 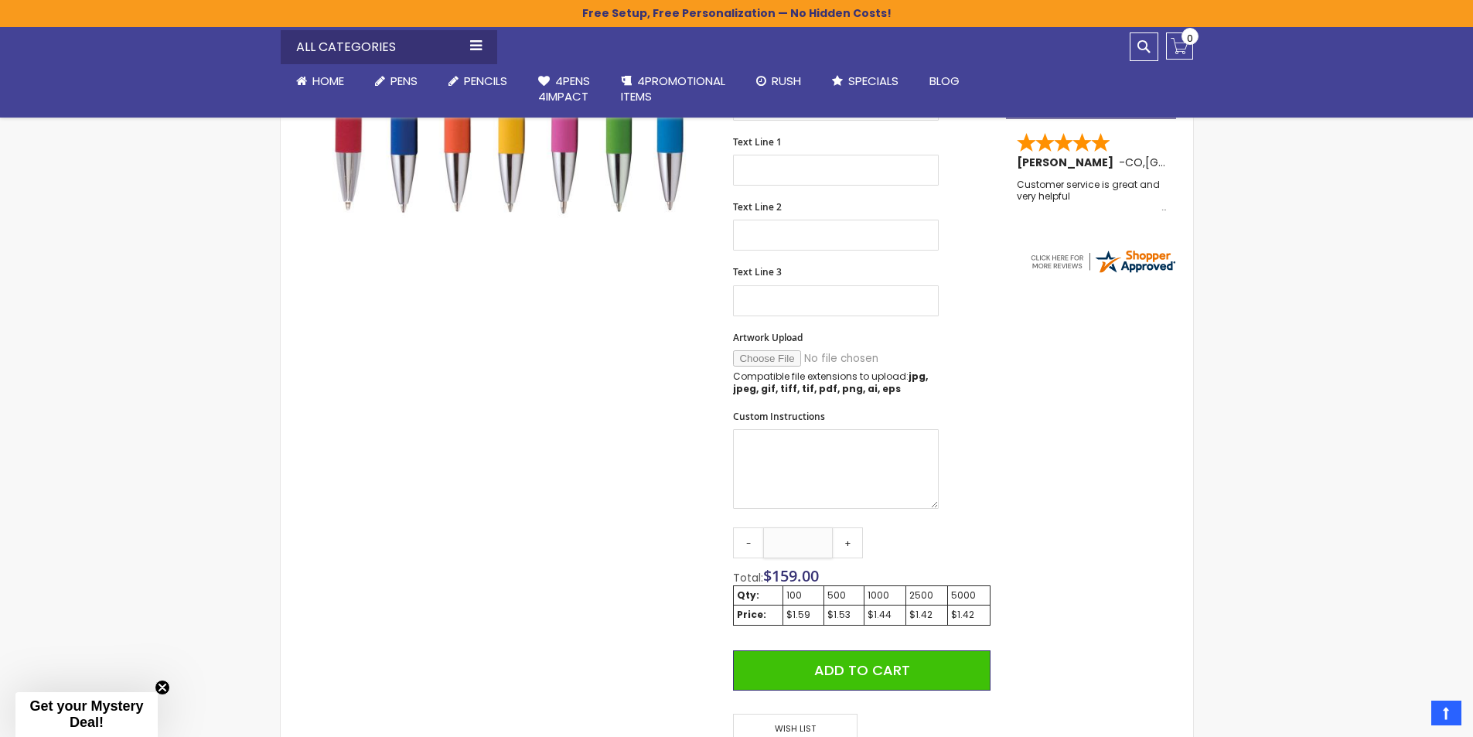 I want to click on strong: jpg, jpeg, gif, tiff, tif, pdf, png, ai, eps, so click(x=831, y=382).